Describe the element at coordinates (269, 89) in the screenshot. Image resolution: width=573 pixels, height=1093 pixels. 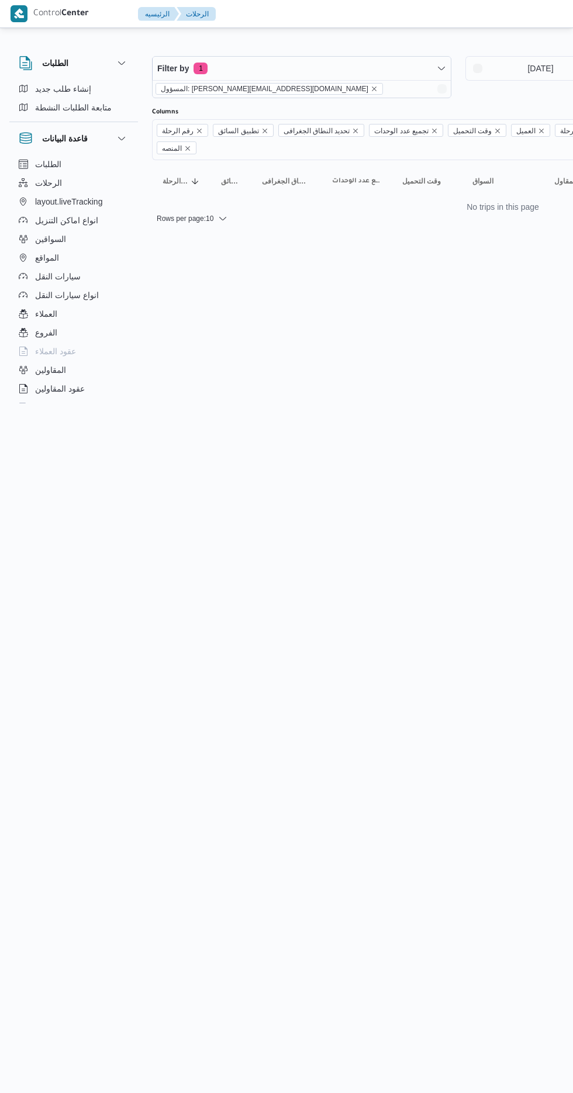
I see `span: المسؤول: mohamed.zaki@illa.com.eg` at that location.